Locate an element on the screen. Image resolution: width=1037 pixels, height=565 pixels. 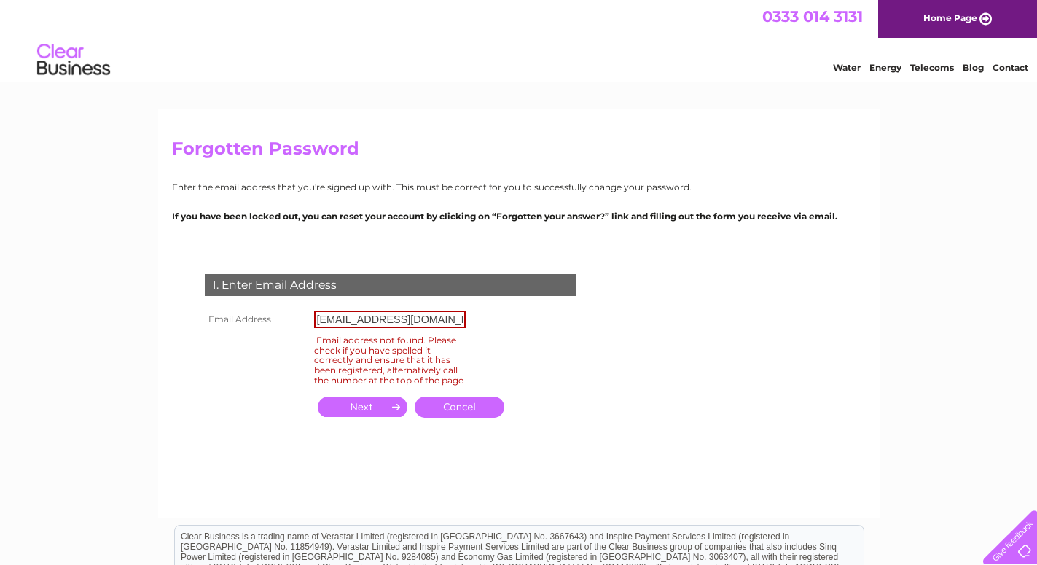
div: 1. Enter Email Address is located at coordinates (391, 285).